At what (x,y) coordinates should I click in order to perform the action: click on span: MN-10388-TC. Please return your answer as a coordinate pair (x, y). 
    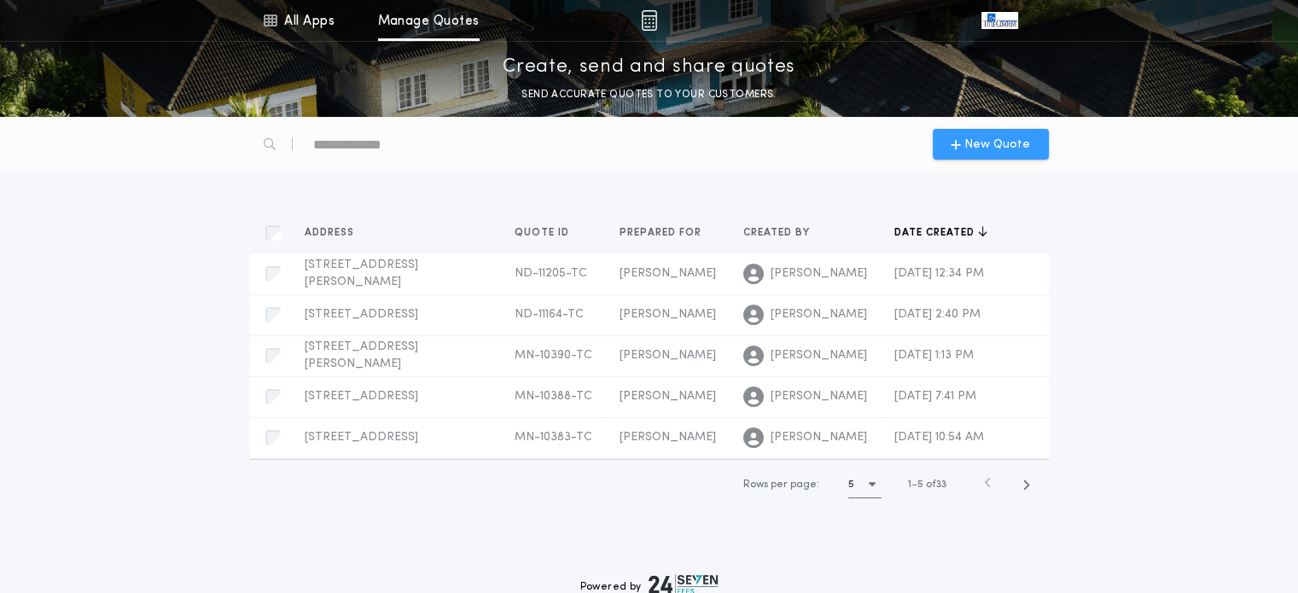
    Looking at the image, I should click on (553, 396).